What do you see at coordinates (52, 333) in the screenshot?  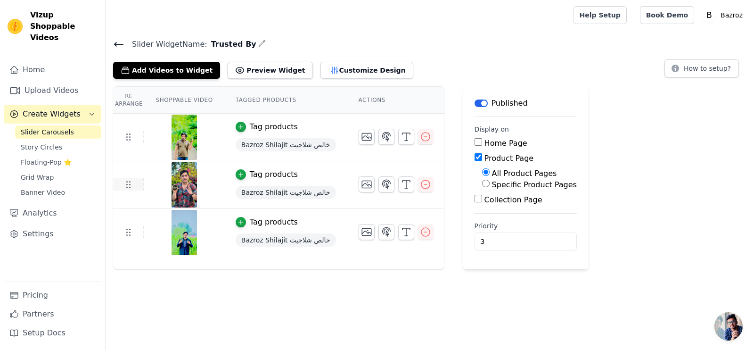 I see `a: Setup Docs` at bounding box center [52, 333].